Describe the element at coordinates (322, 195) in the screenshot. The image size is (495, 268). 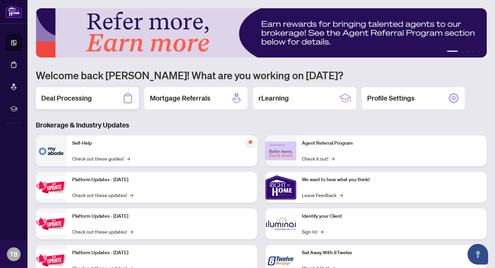
I see `a: Leave Feedback→` at that location.